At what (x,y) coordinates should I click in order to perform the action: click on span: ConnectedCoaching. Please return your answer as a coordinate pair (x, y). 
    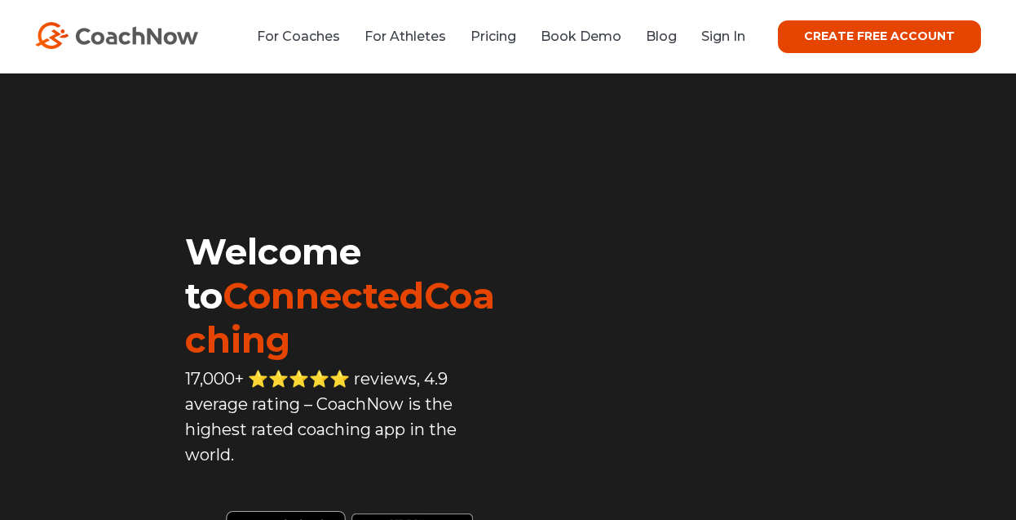
    Looking at the image, I should click on (340, 317).